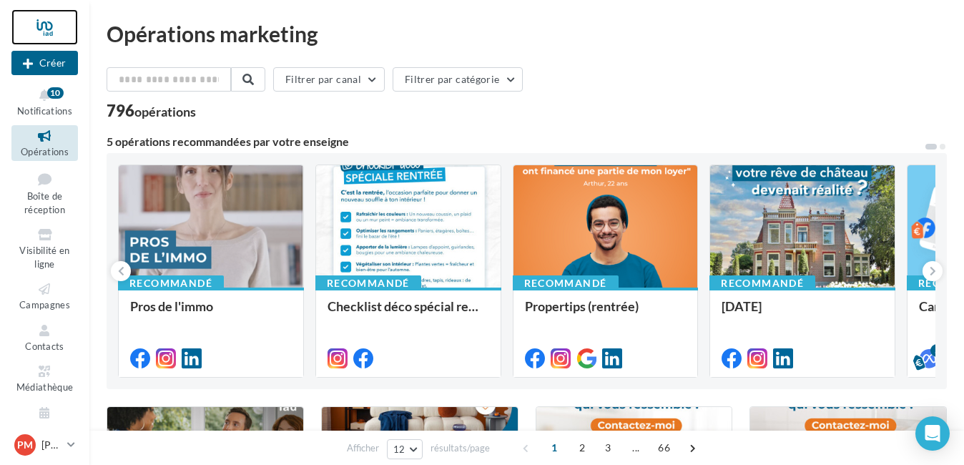  What do you see at coordinates (44, 63) in the screenshot?
I see `div: Nouvelle campagne` at bounding box center [44, 63].